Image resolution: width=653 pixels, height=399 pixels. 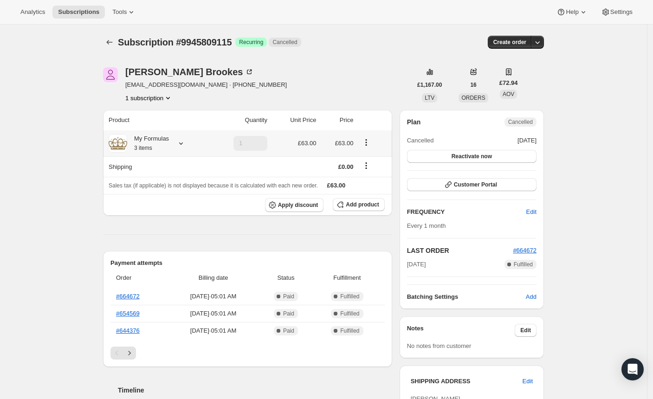 What do you see at coordinates (475, 185) in the screenshot?
I see `span: Customer Portal` at bounding box center [475, 185].